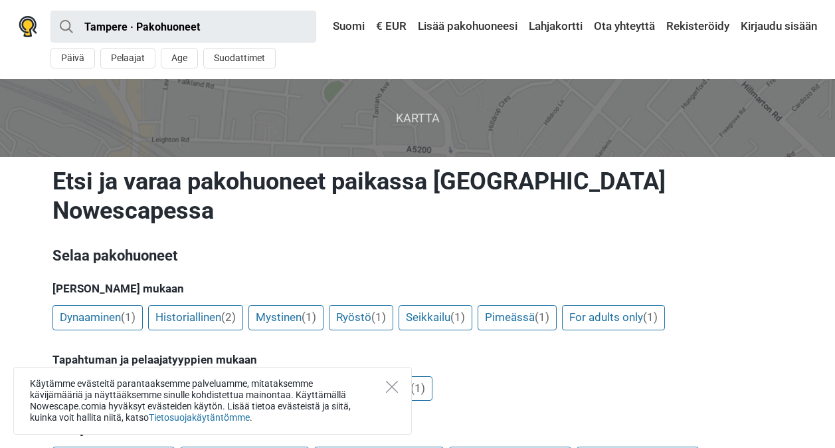 This screenshot has height=448, width=835. What do you see at coordinates (239, 58) in the screenshot?
I see `button: Suodattimet` at bounding box center [239, 58].